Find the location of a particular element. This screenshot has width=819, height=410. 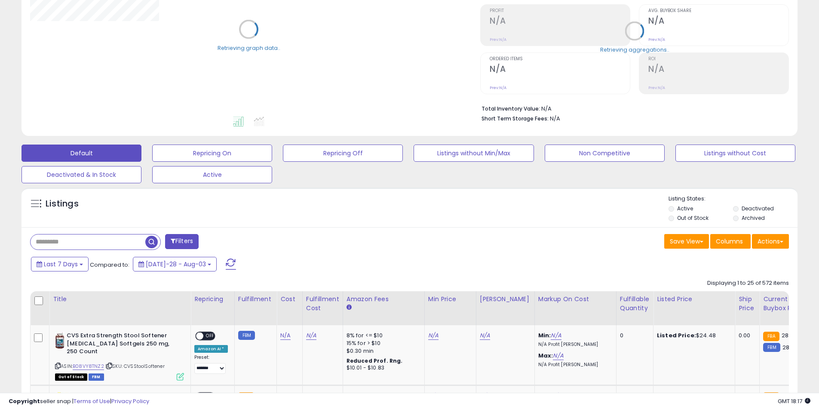

button: Last 7 Days is located at coordinates (60, 264).